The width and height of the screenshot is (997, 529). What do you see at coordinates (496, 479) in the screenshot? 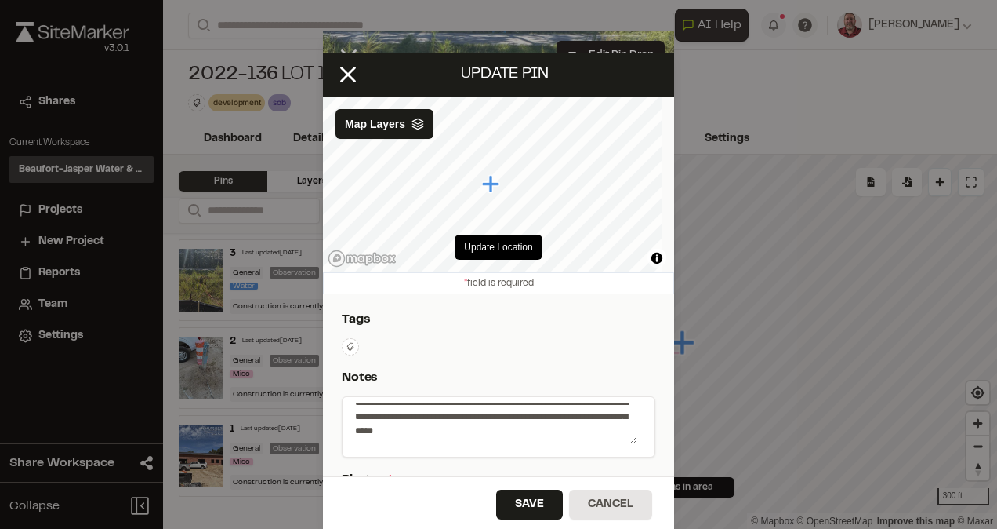
I see `p: Photos` at bounding box center [496, 479].